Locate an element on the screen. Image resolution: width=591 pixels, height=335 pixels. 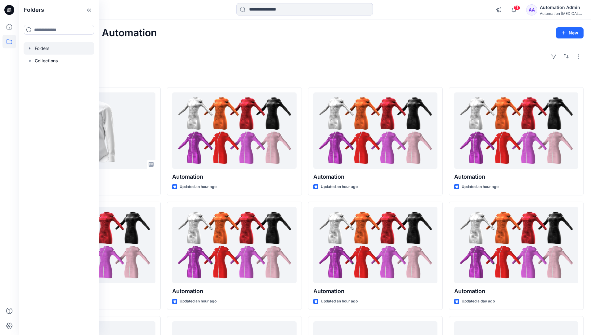
span: 11 is located at coordinates (517, 8).